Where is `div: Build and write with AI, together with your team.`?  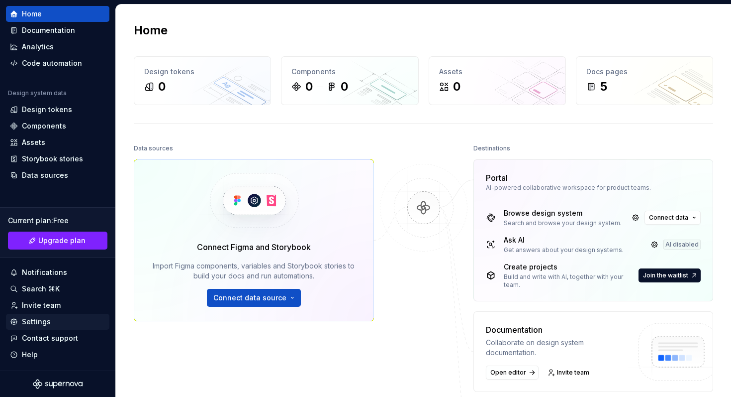 div: Build and write with AI, together with your team. is located at coordinates (571, 281).